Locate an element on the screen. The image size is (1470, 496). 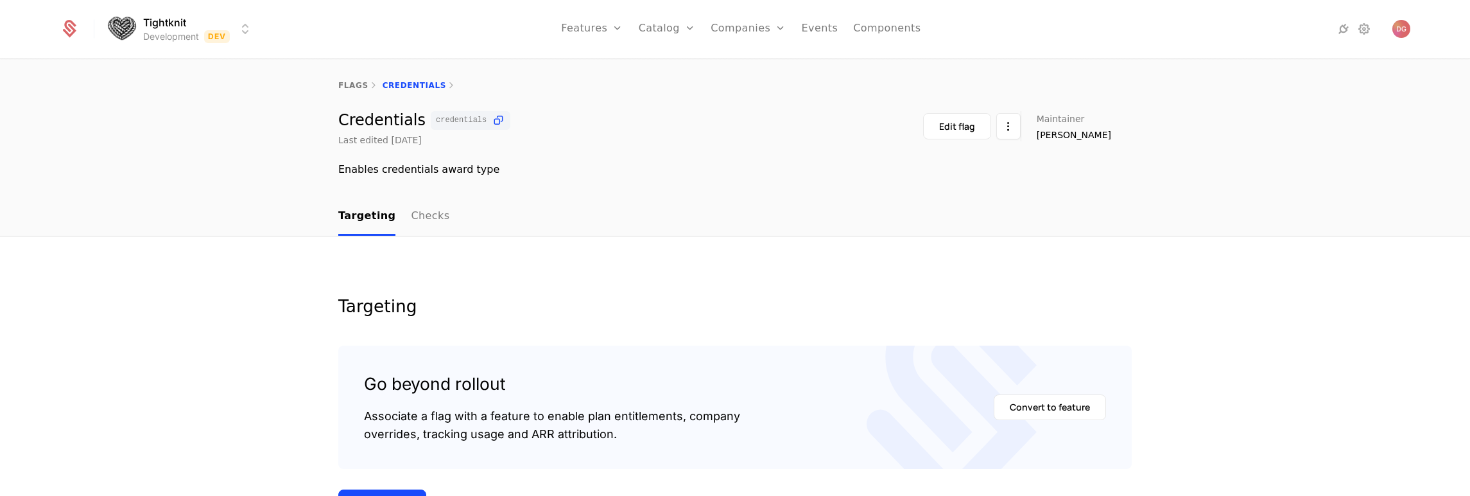
div: Credentials is located at coordinates (424, 120).